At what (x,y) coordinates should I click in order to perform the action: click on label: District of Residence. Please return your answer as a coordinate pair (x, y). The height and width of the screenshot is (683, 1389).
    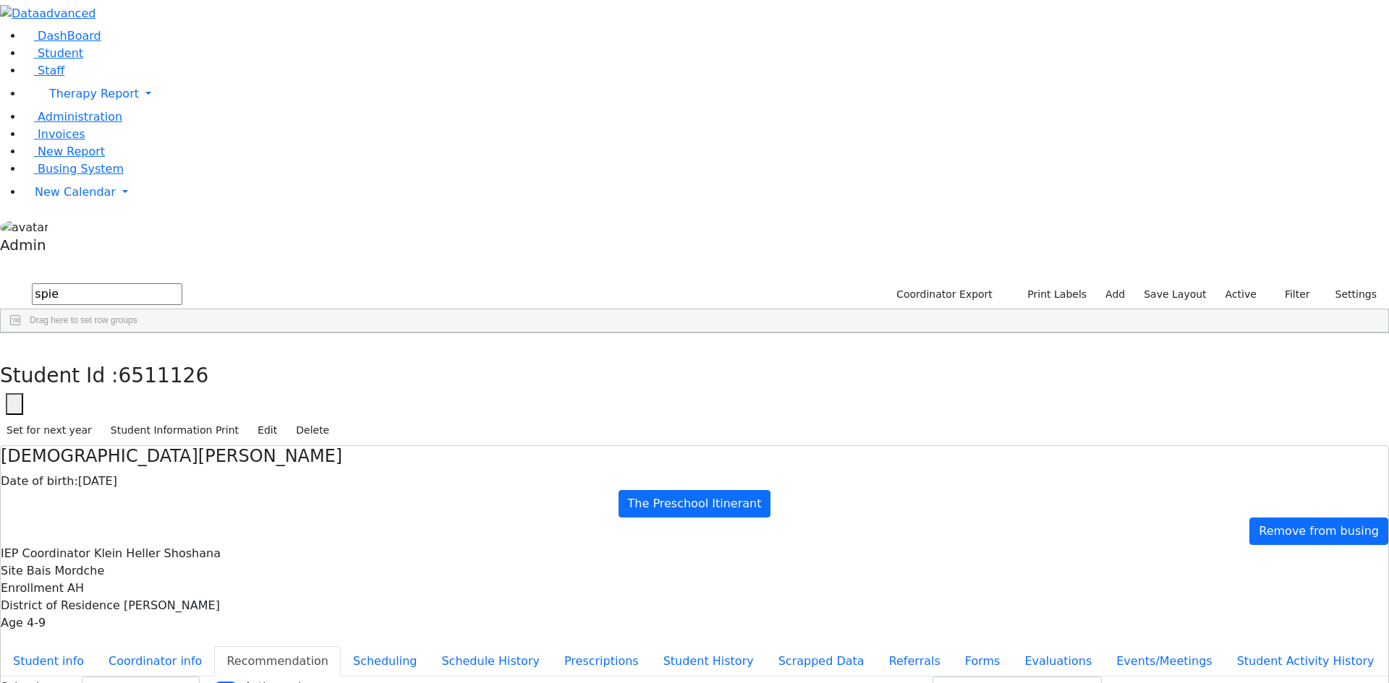
    Looking at the image, I should click on (60, 606).